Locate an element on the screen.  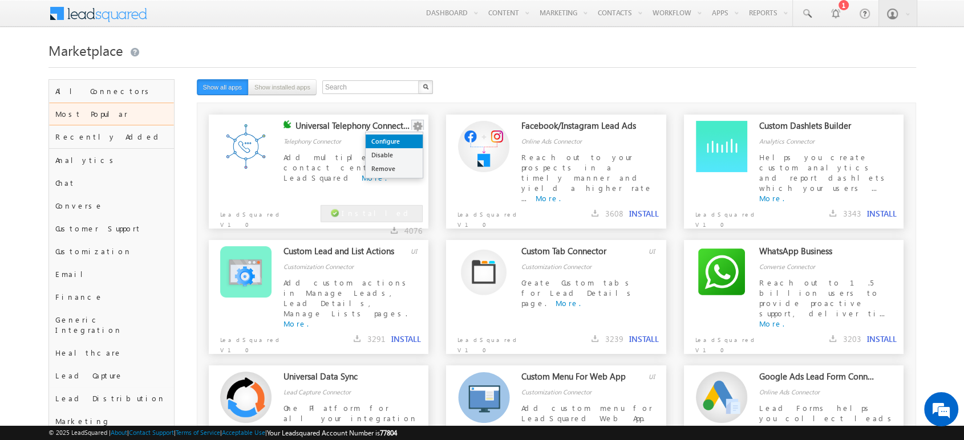
div: All Connectors is located at coordinates (111, 91).